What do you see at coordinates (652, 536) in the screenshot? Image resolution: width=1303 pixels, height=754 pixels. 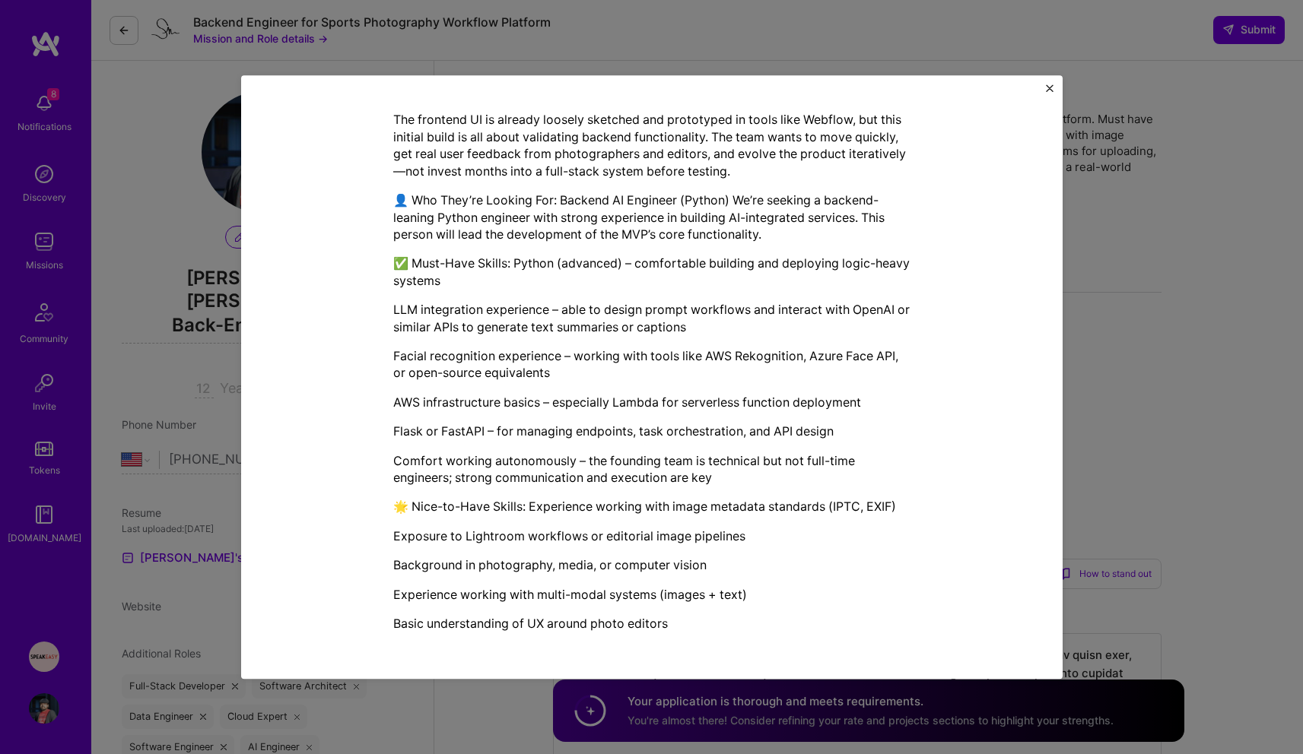 I see `p: Exposure to Lightroom workflows or editorial image pipelines` at bounding box center [652, 536].